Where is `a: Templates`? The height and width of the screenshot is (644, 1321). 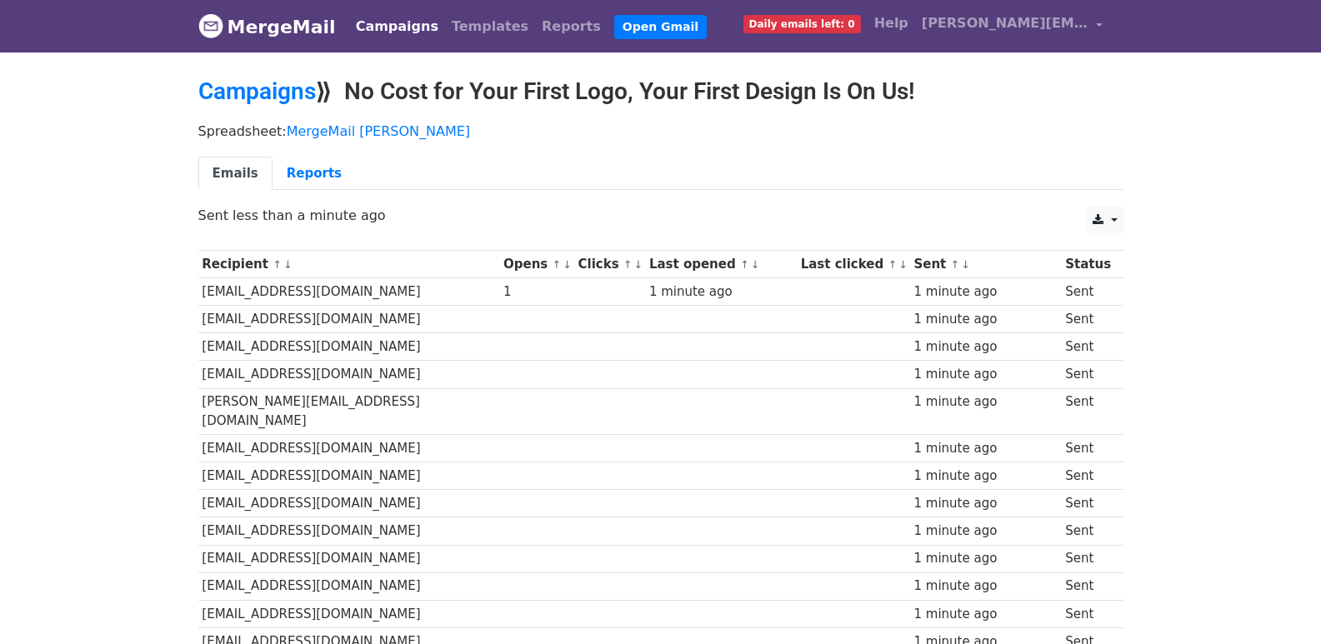 a: Templates is located at coordinates (490, 27).